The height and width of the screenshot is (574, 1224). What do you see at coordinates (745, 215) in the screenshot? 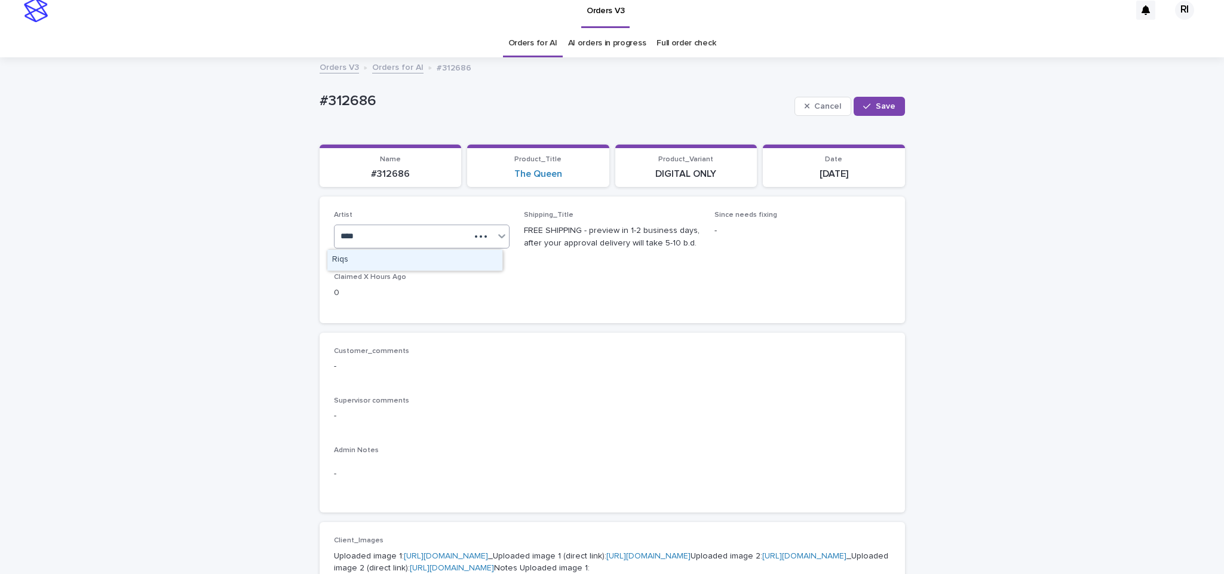
I see `span: Since needs fixing` at bounding box center [745, 215].